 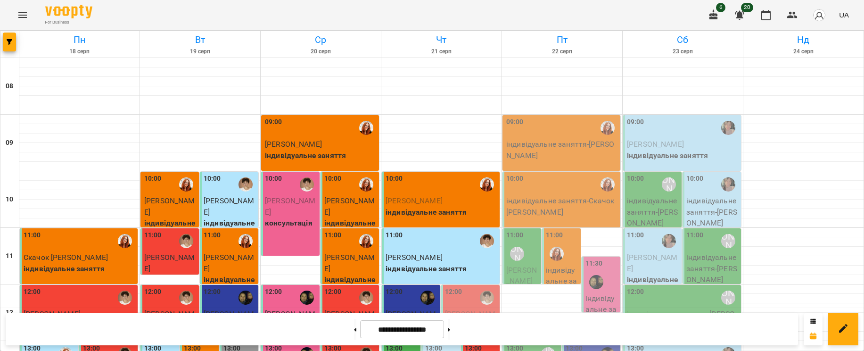 I want to click on h6: 21 серп, so click(x=441, y=51).